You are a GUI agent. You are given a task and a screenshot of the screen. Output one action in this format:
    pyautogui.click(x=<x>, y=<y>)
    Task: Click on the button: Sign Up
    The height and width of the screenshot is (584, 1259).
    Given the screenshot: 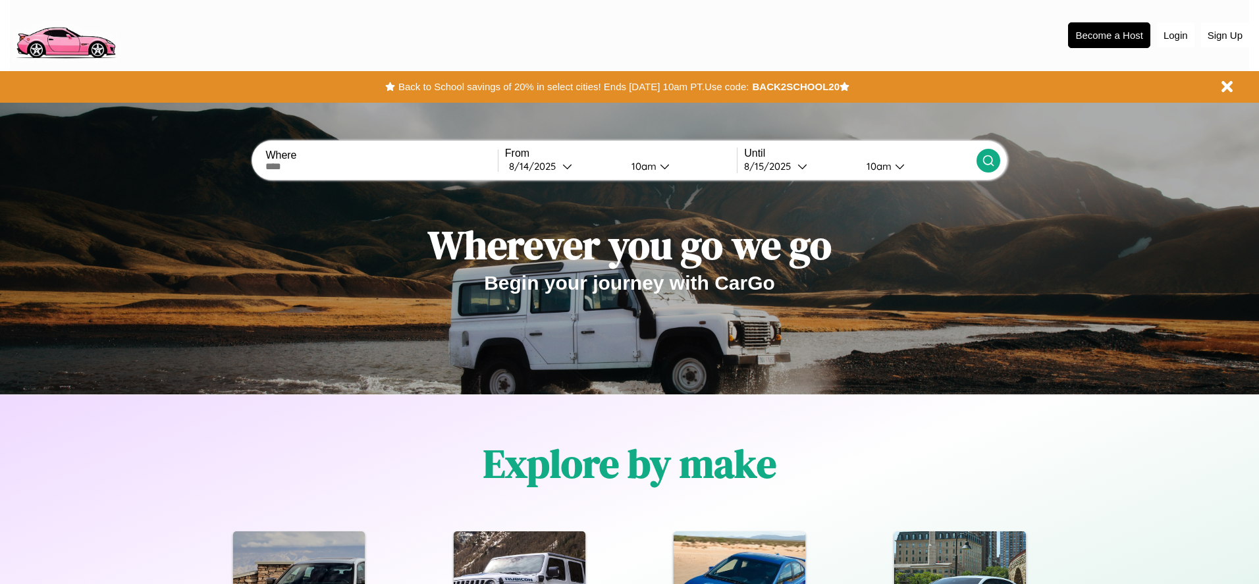 What is the action you would take?
    pyautogui.click(x=1225, y=35)
    